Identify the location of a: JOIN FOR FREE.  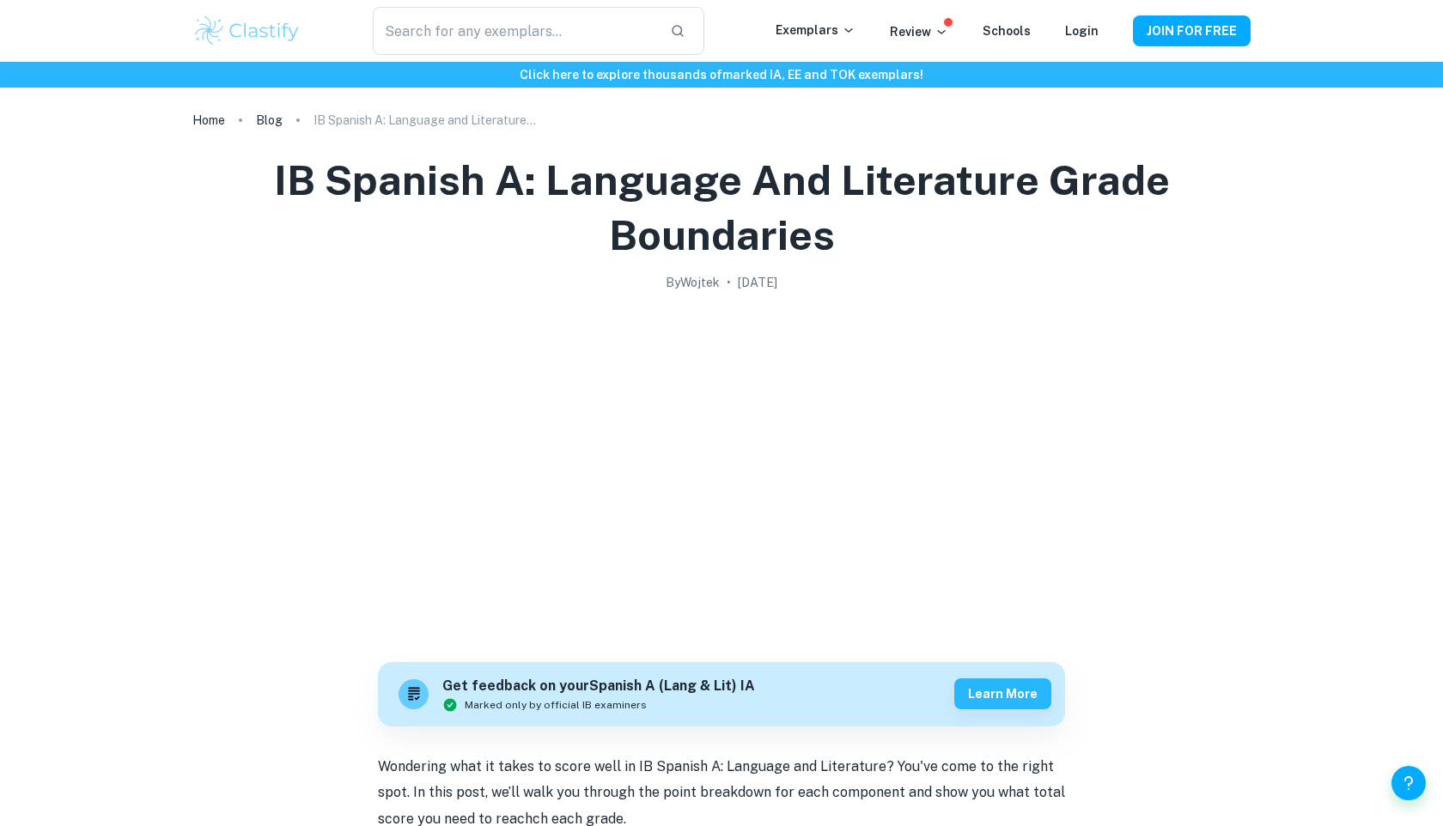
(1191, 31).